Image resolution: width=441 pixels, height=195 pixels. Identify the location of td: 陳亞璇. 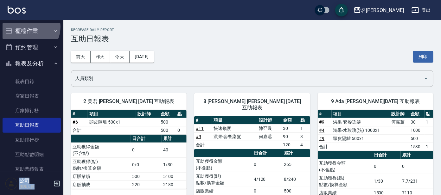
(269, 129).